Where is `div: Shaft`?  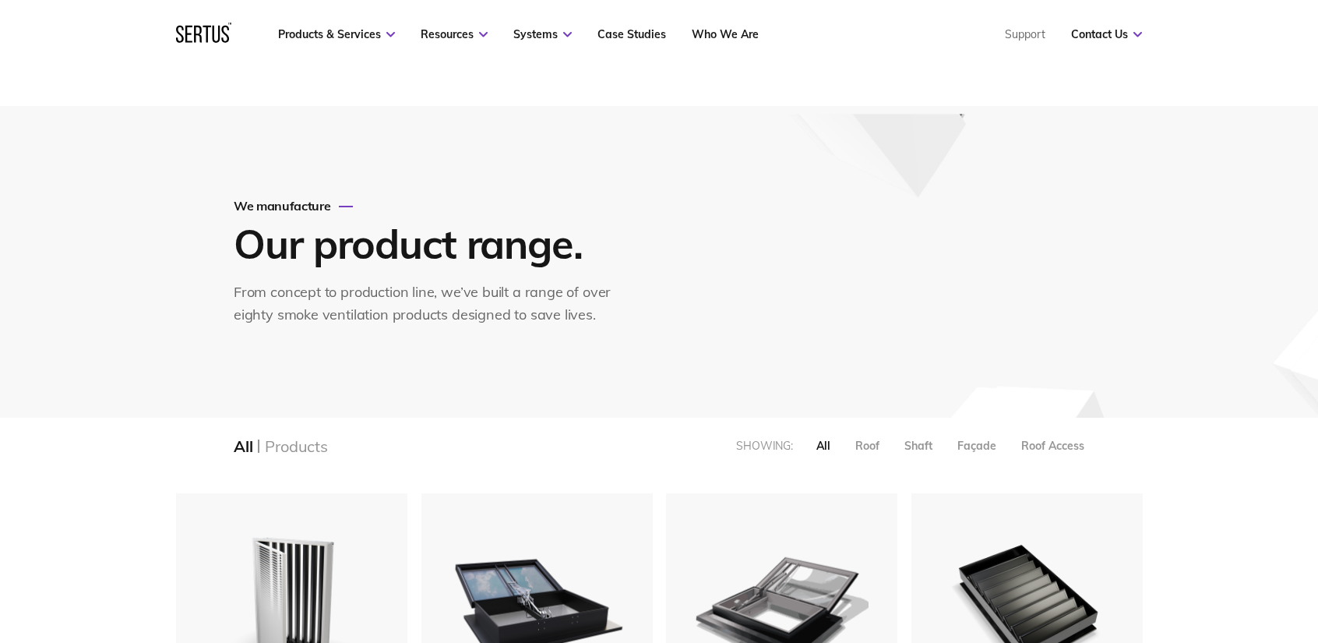
div: Shaft is located at coordinates (918, 446).